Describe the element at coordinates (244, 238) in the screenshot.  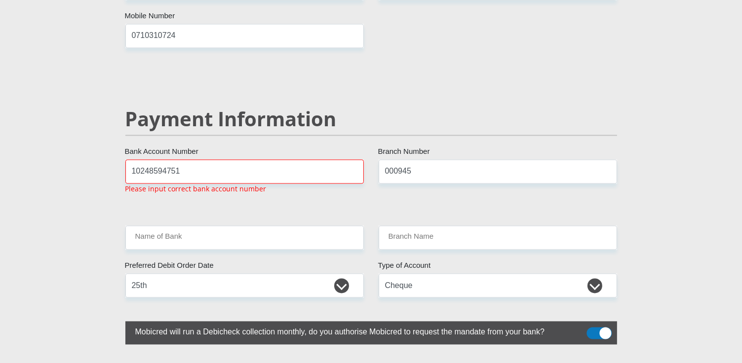
I see `input: Name of Bank` at that location.